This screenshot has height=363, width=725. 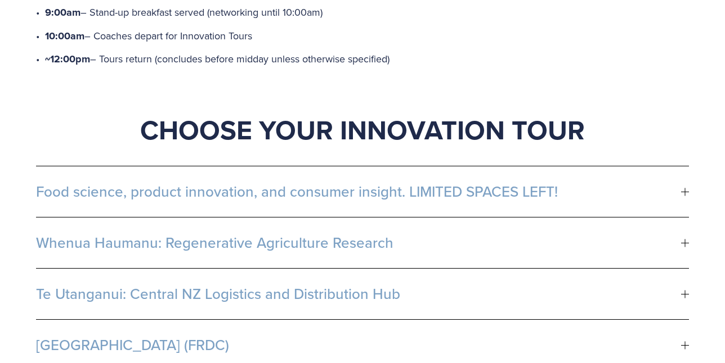 What do you see at coordinates (68, 59) in the screenshot?
I see `strong: ~12:00pm` at bounding box center [68, 59].